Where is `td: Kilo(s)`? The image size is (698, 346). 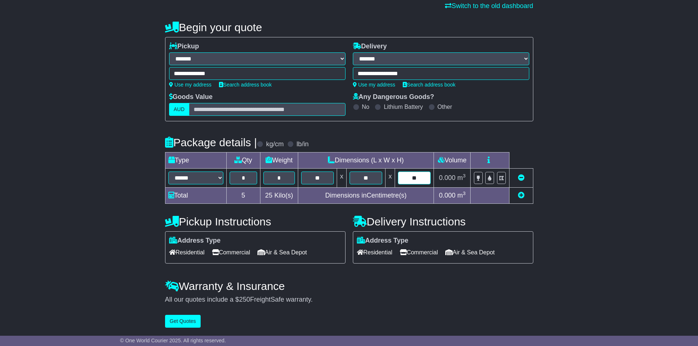 td: Kilo(s) is located at coordinates (279, 196).